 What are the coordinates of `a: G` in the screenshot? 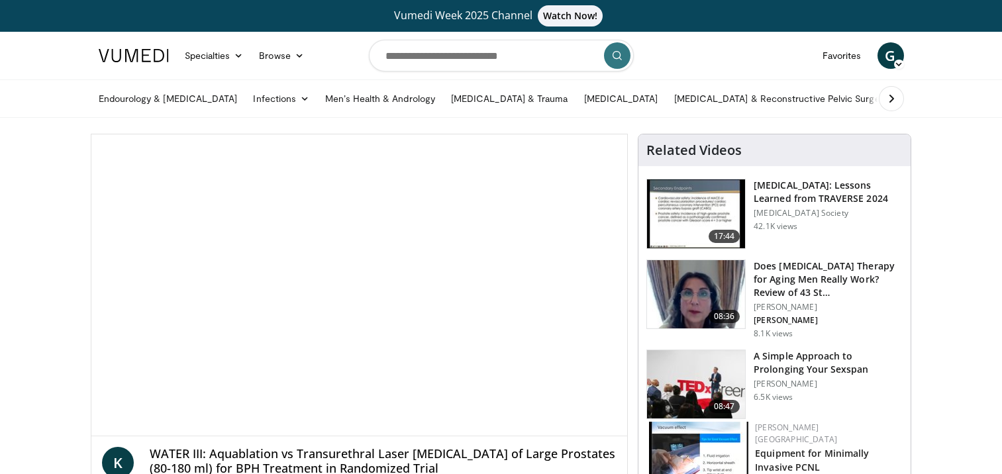 It's located at (891, 56).